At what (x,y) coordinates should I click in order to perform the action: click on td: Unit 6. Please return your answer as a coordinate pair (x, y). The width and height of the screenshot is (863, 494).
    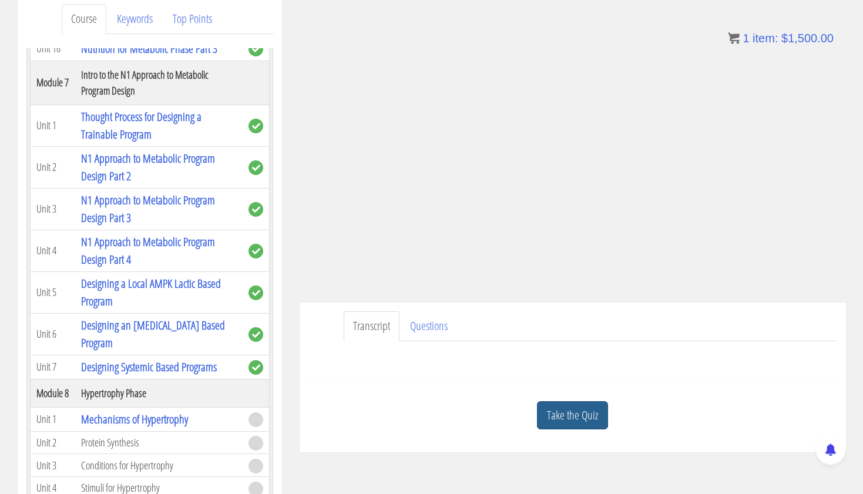
    Looking at the image, I should click on (52, 334).